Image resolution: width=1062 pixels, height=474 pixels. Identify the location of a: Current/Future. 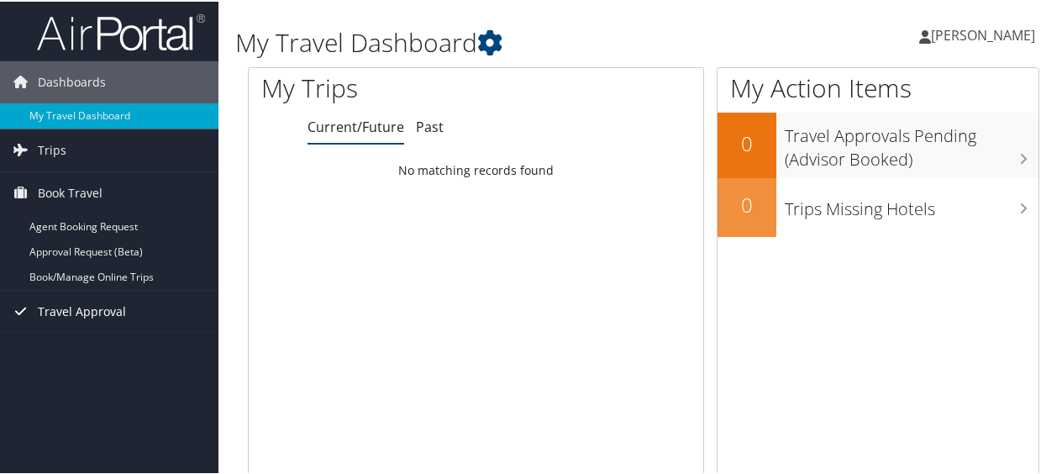
(356, 125).